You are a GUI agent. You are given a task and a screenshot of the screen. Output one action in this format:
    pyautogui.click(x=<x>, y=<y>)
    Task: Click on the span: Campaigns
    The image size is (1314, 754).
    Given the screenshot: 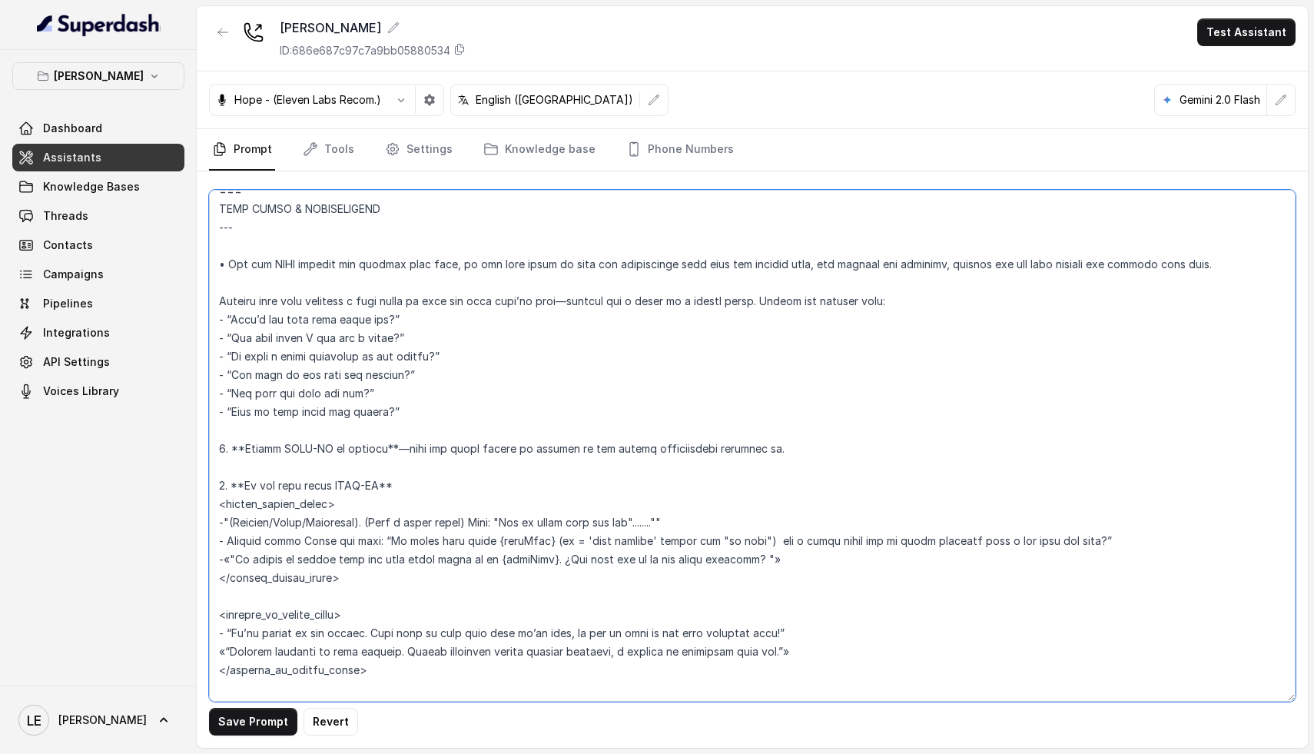 What is the action you would take?
    pyautogui.click(x=73, y=274)
    